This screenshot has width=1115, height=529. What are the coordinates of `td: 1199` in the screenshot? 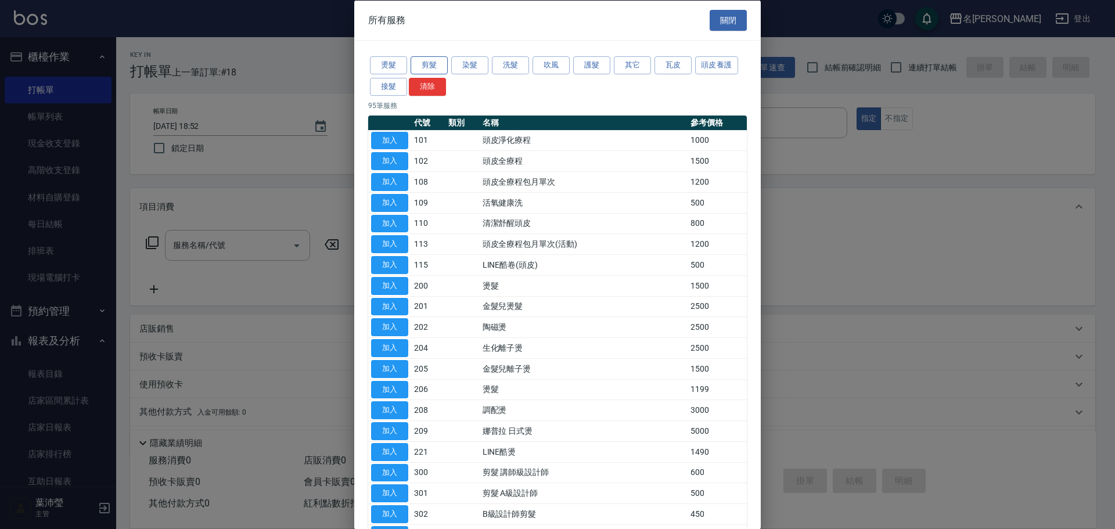 It's located at (717, 390).